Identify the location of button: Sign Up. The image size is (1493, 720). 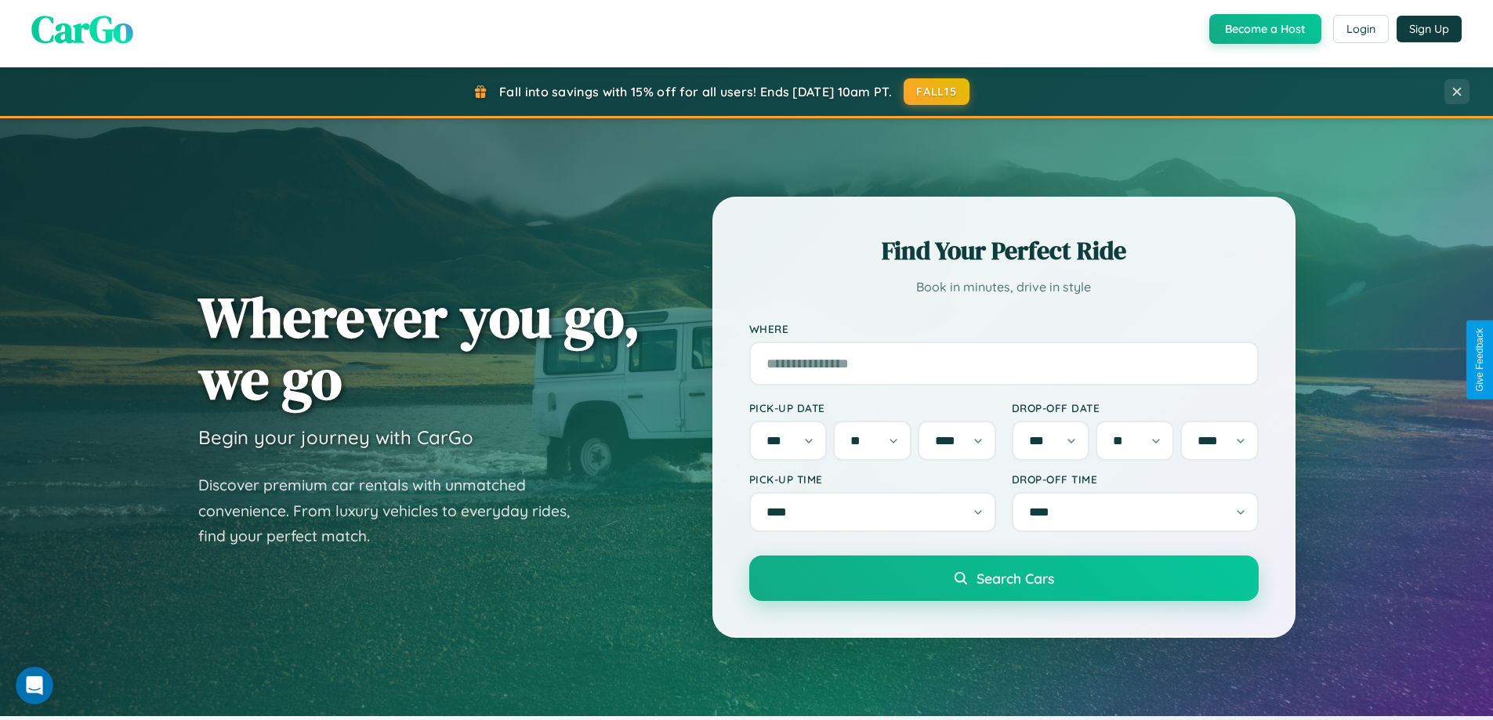
(1429, 29).